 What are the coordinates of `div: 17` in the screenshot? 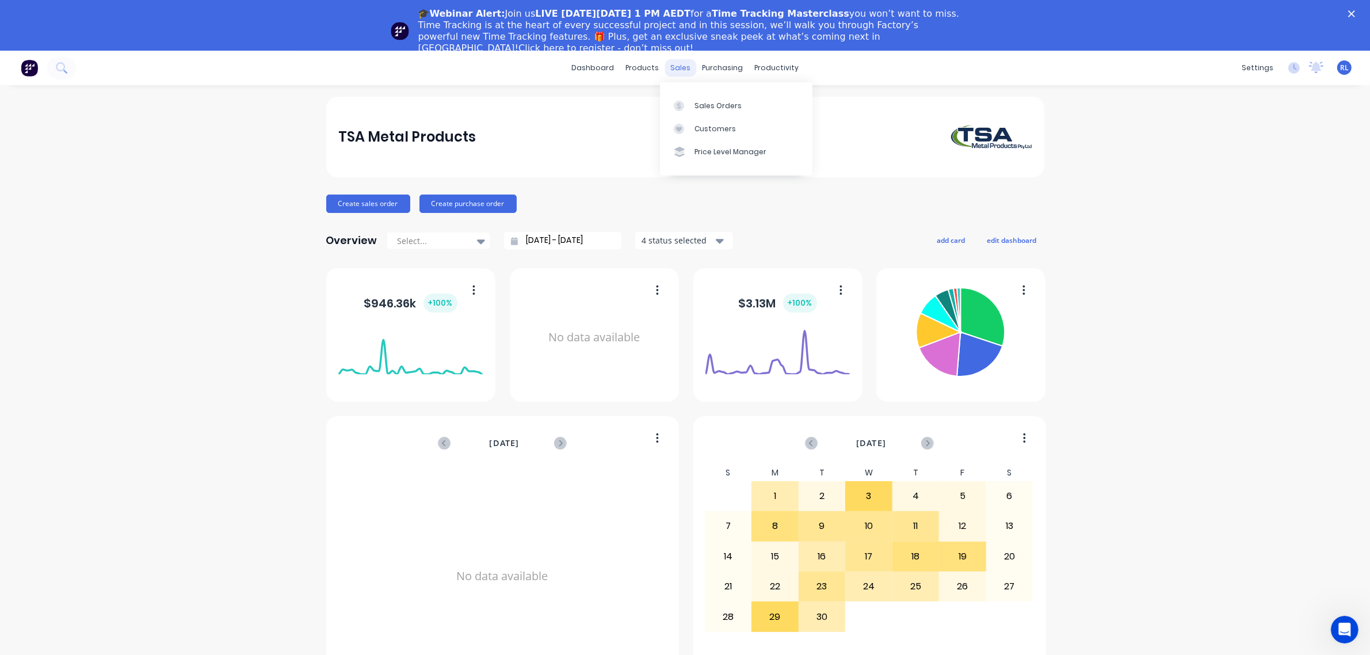 It's located at (869, 556).